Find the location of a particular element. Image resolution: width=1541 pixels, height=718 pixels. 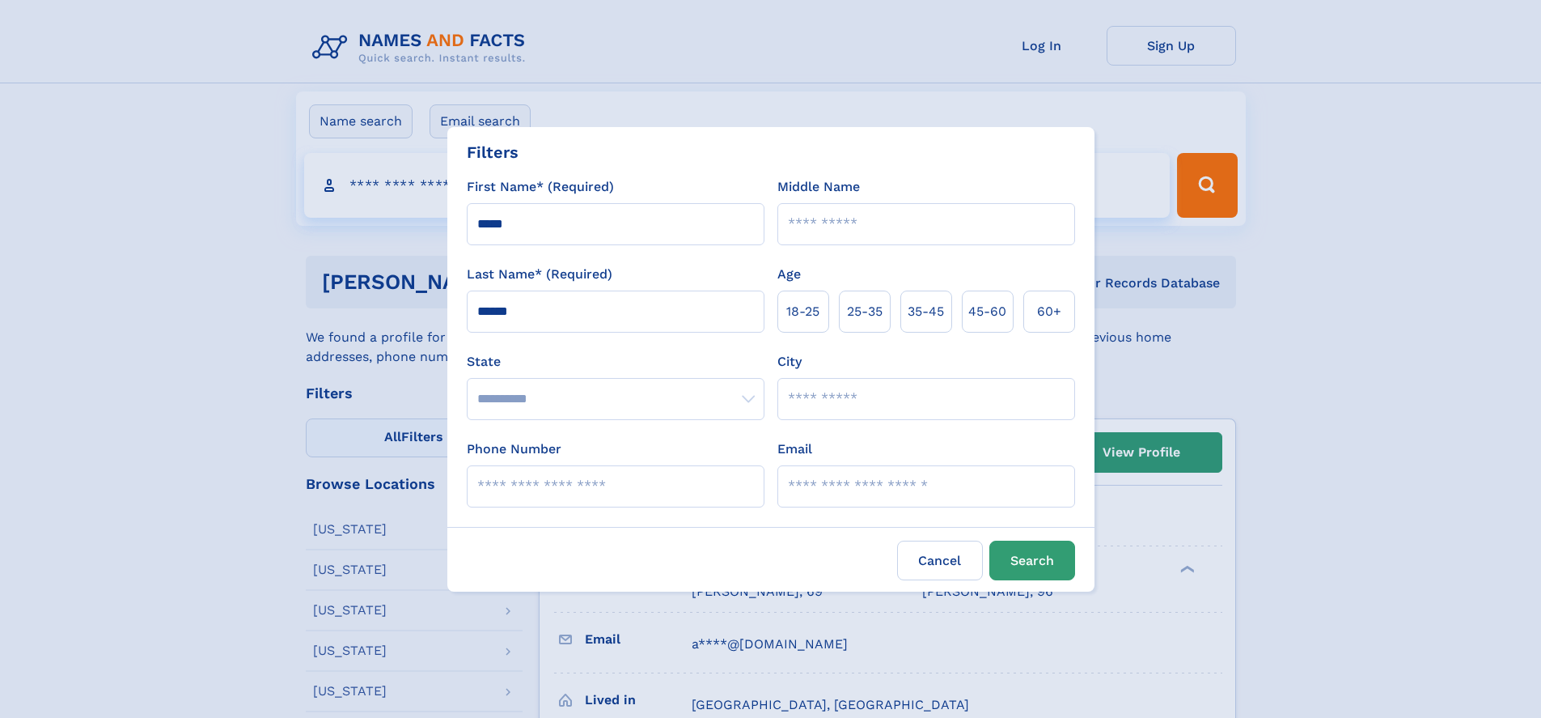

div: Filters is located at coordinates (493, 152).